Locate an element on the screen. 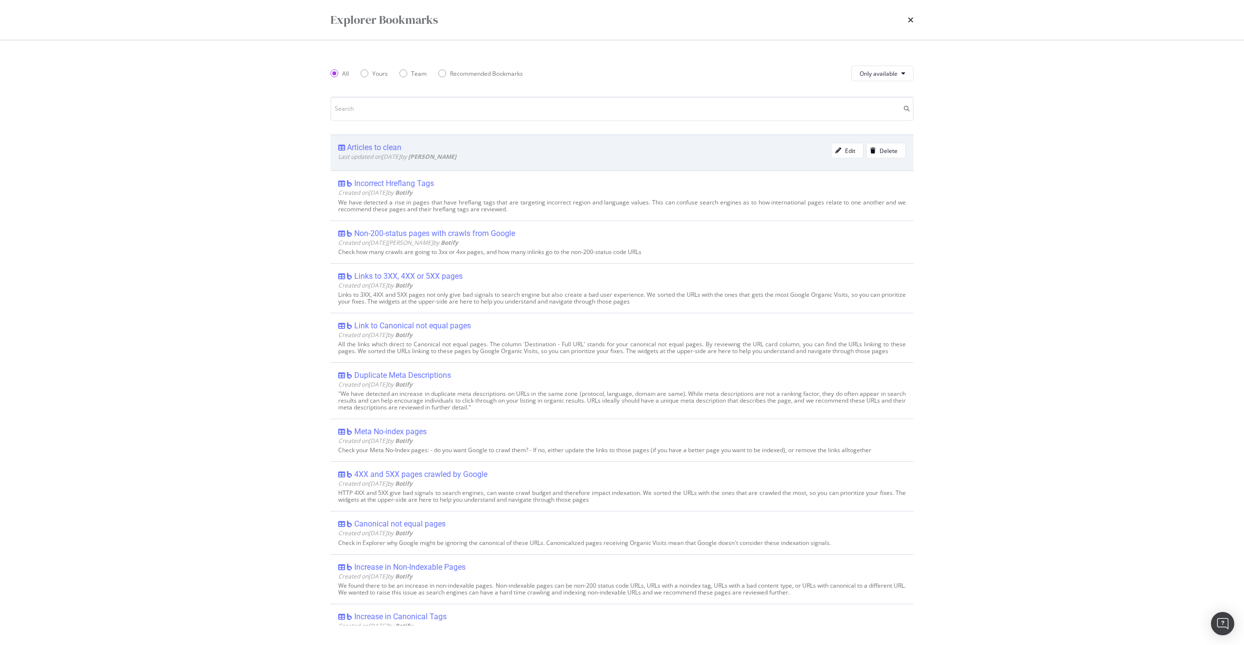 The image size is (1244, 645). div: Increase in Canonical Tags is located at coordinates (400, 617).